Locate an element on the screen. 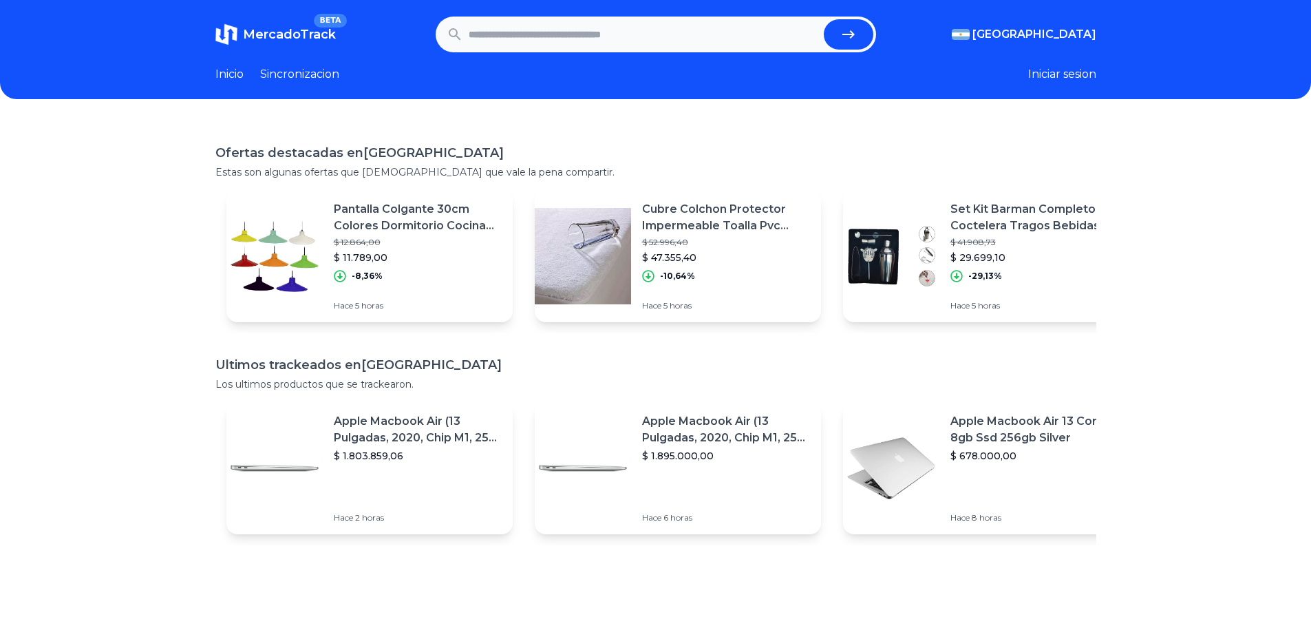  button: Iniciar sesion is located at coordinates (1062, 74).